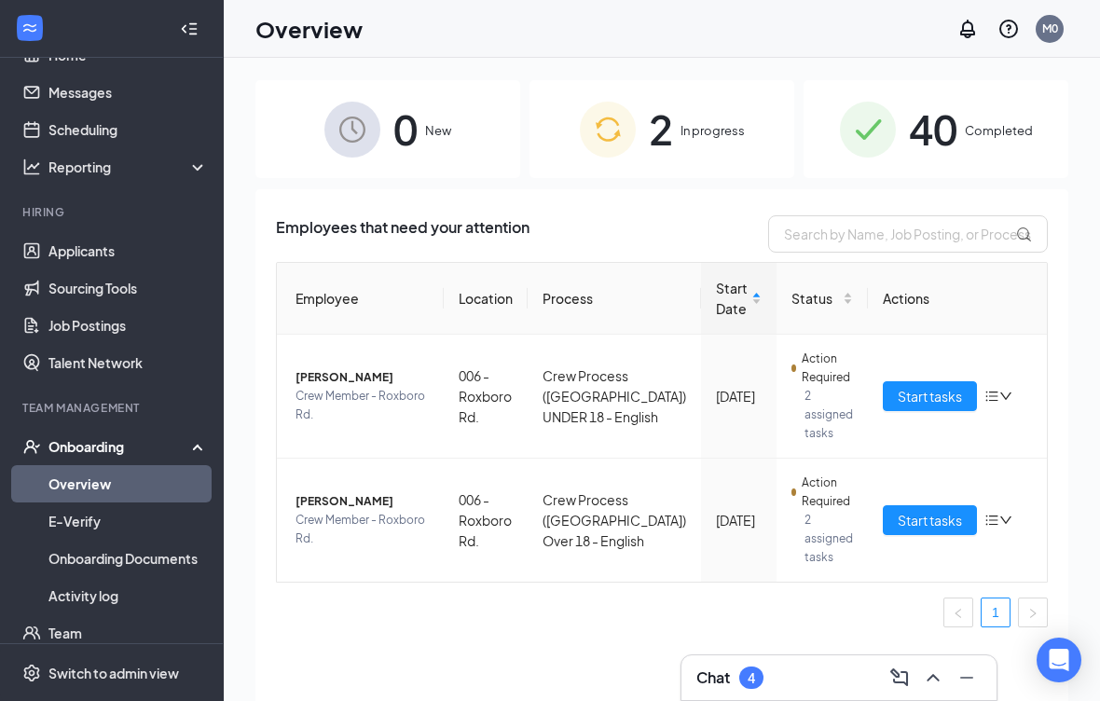 The height and width of the screenshot is (701, 1100). I want to click on span: New, so click(438, 131).